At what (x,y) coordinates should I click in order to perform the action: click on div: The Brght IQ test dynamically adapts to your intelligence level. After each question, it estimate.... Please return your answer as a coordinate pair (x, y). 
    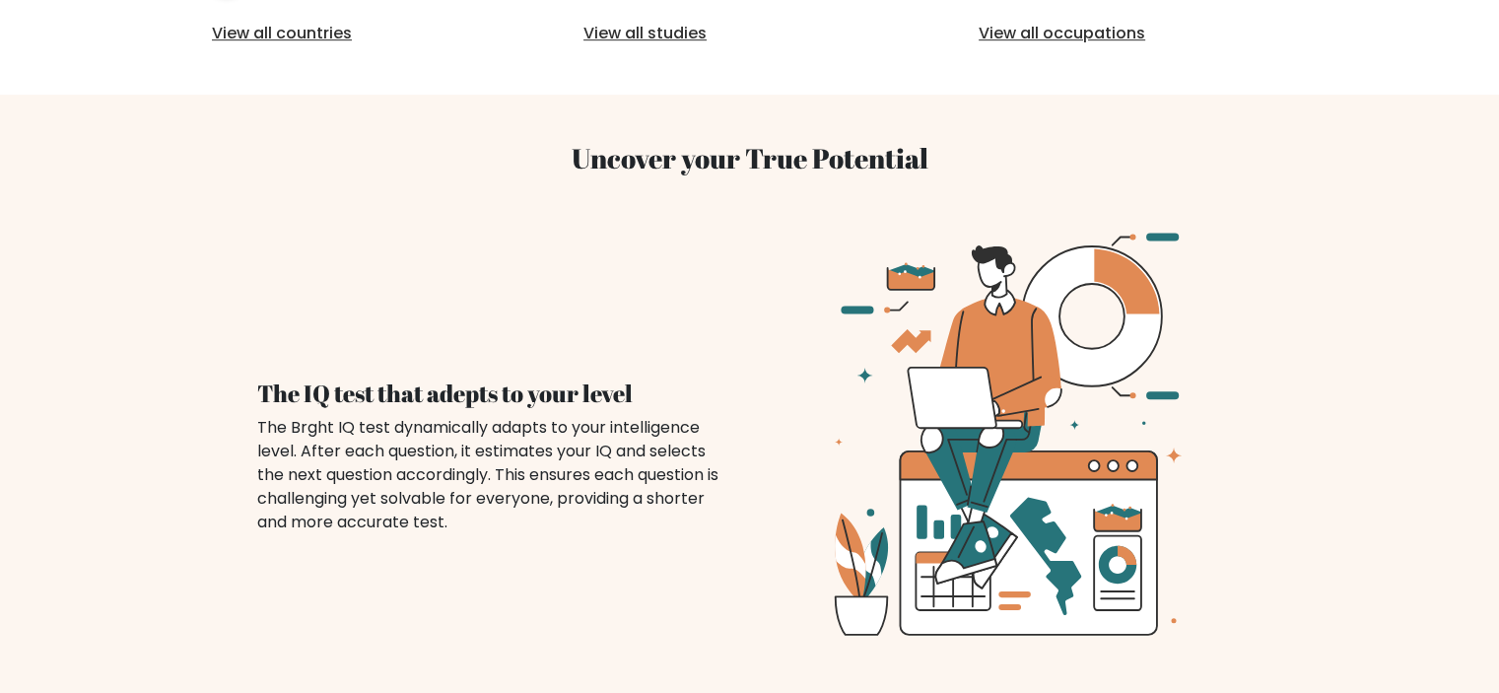
    Looking at the image, I should click on (492, 475).